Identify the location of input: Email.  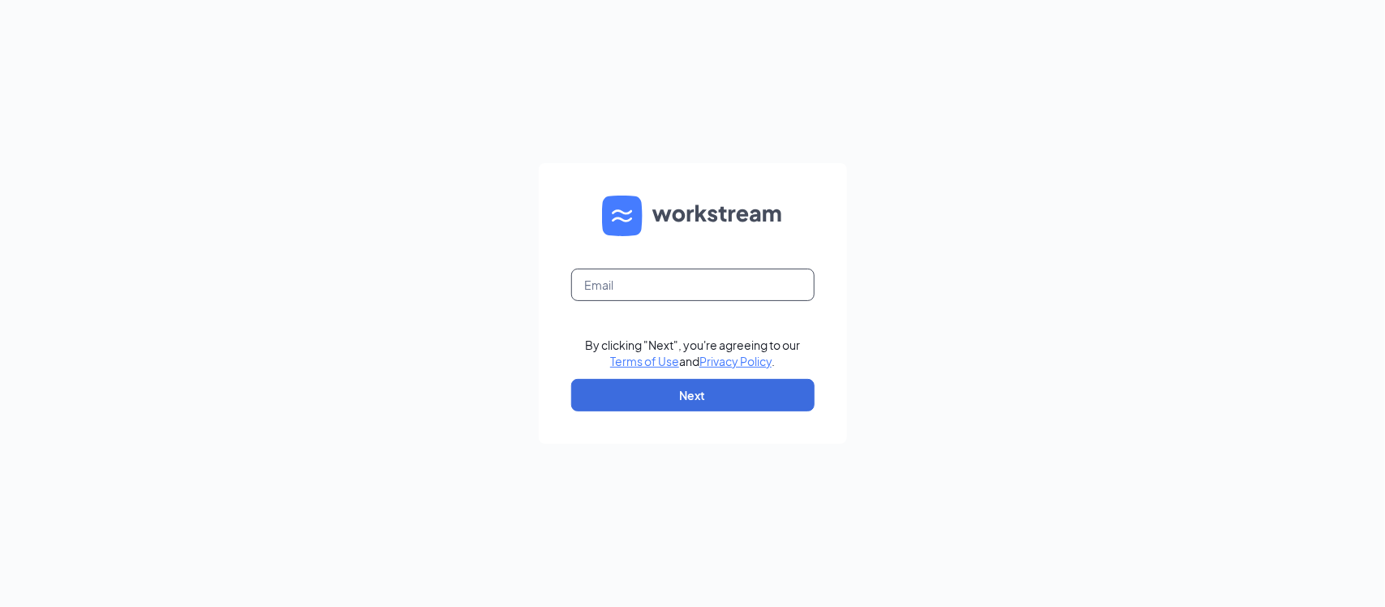
(693, 285).